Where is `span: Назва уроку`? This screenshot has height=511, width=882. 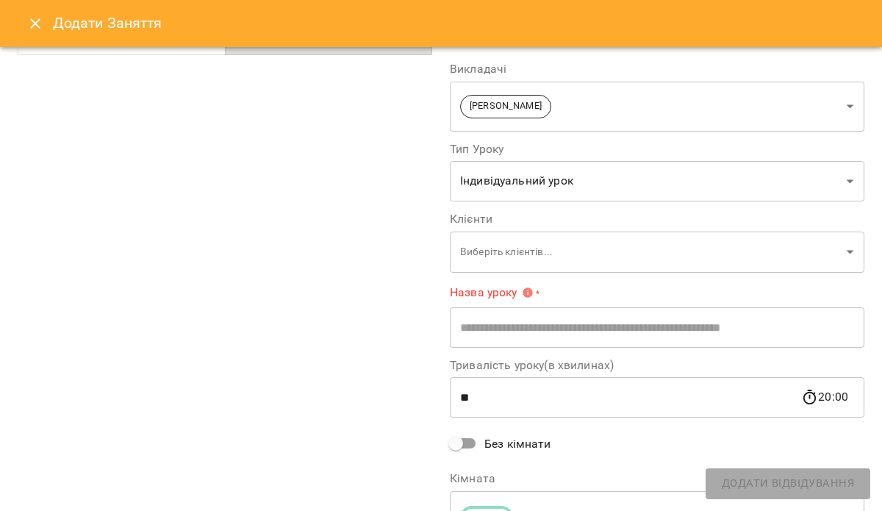
span: Назва уроку is located at coordinates (492, 293).